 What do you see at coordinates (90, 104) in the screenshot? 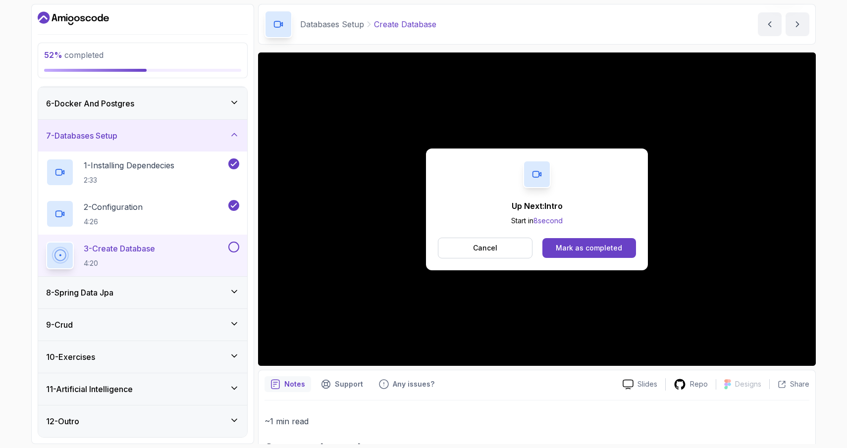
I see `h3: 6 - Docker And Postgres` at bounding box center [90, 104].